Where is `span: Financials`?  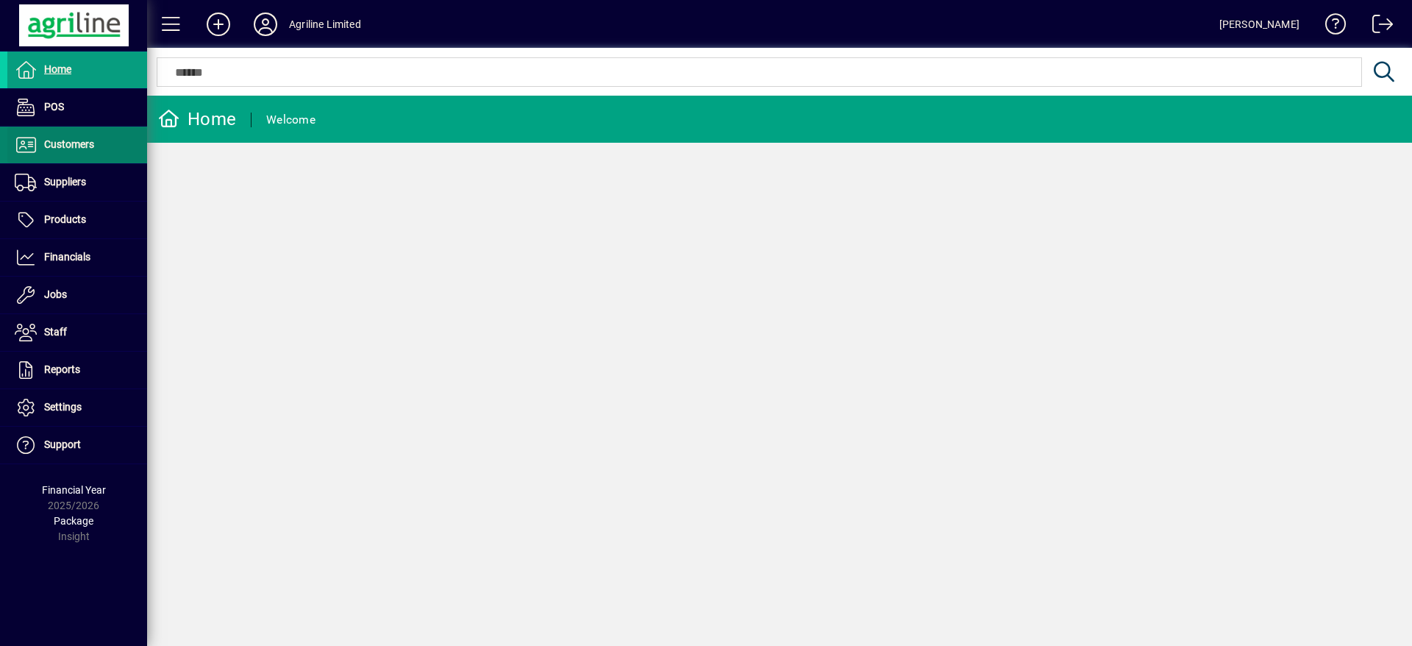
span: Financials is located at coordinates (67, 257).